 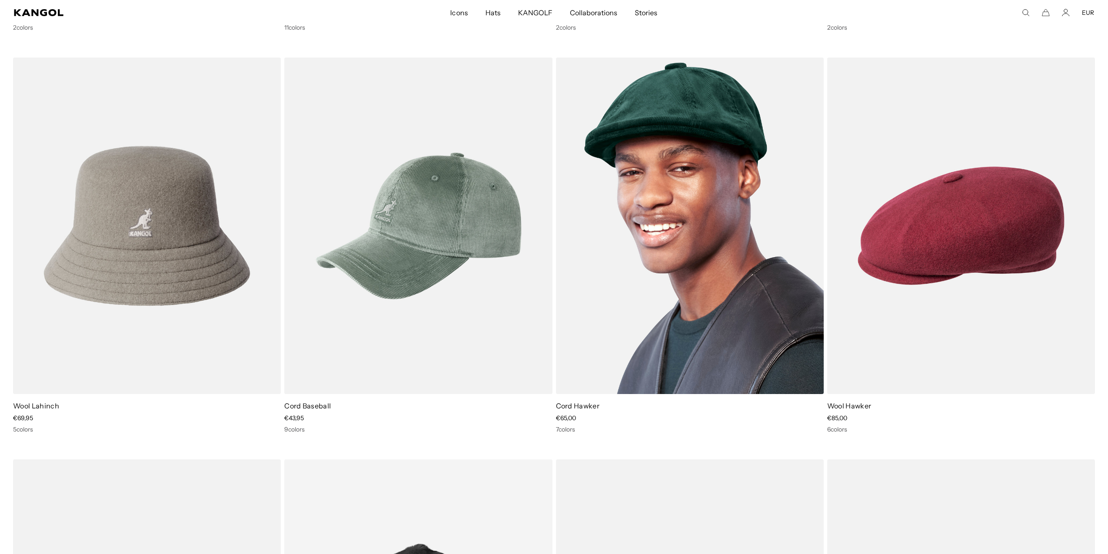 I want to click on summary: Search here, so click(x=1026, y=13).